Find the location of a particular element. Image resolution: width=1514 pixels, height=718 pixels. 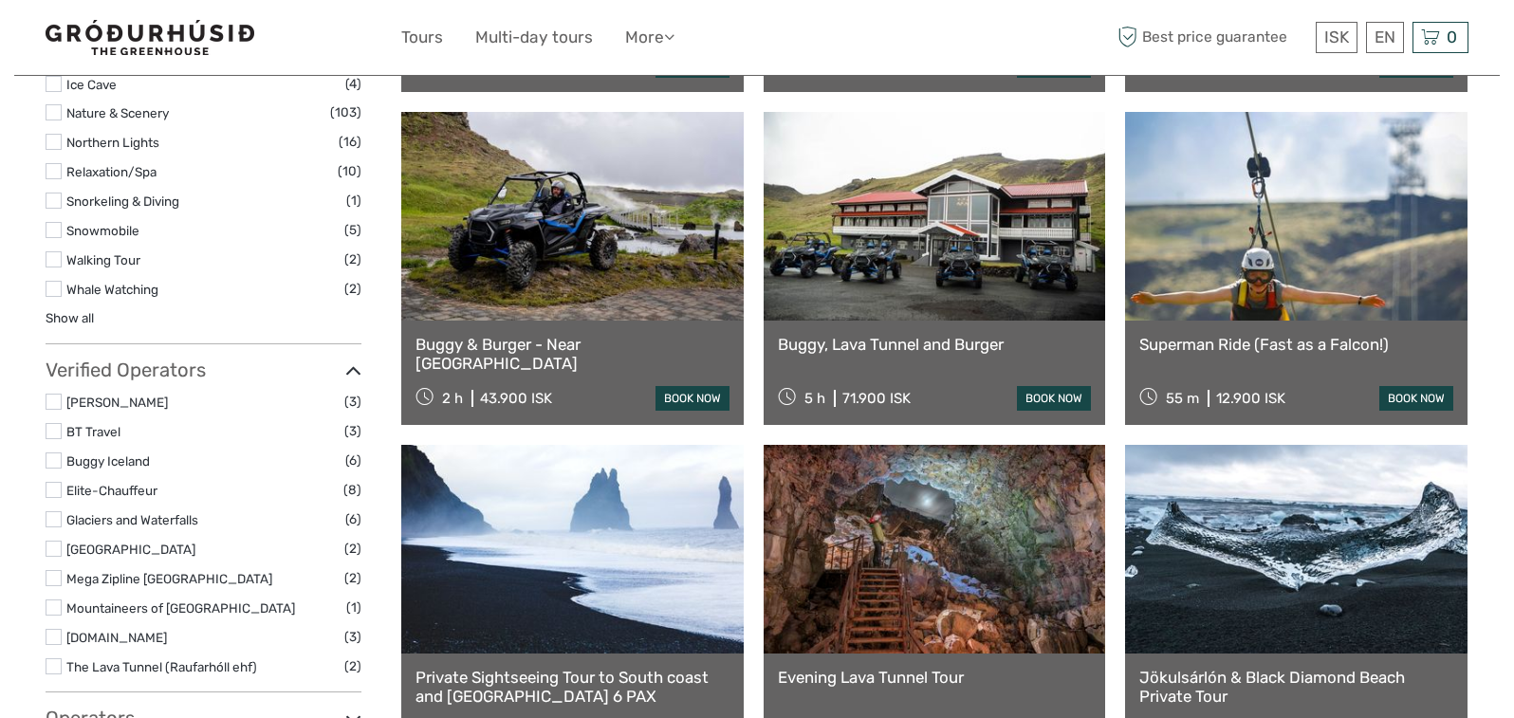

a: Northern Lights is located at coordinates (113, 142).